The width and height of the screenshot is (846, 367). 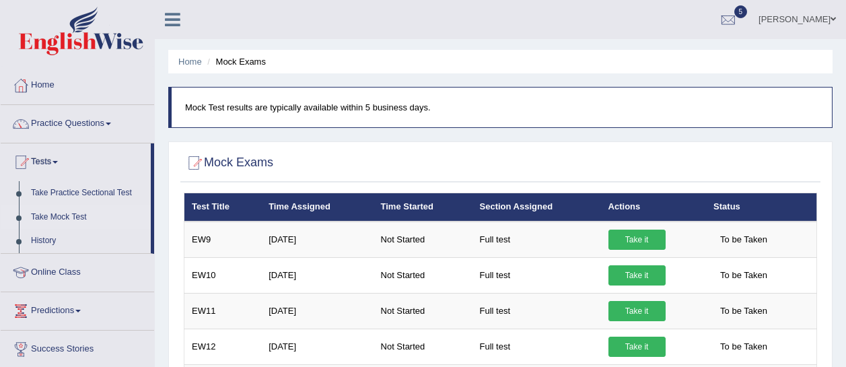 I want to click on li: Mock Exams, so click(x=235, y=61).